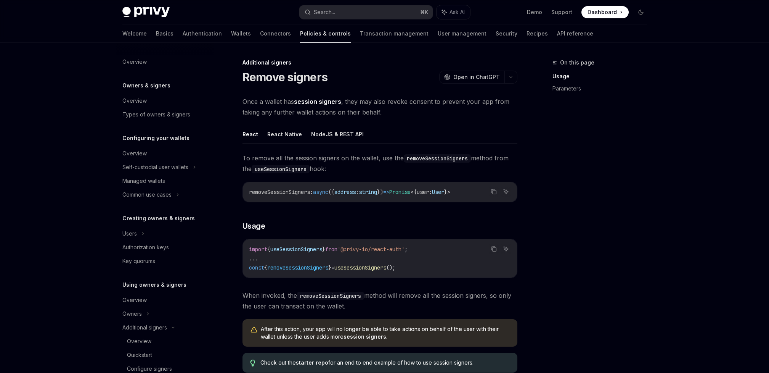  Describe the element at coordinates (603, 76) in the screenshot. I see `a: Usage` at that location.